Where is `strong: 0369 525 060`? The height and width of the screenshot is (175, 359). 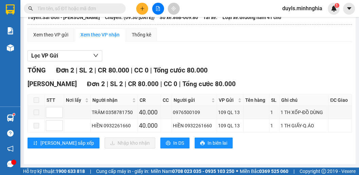
strong: 0369 525 060 is located at coordinates (274, 171).